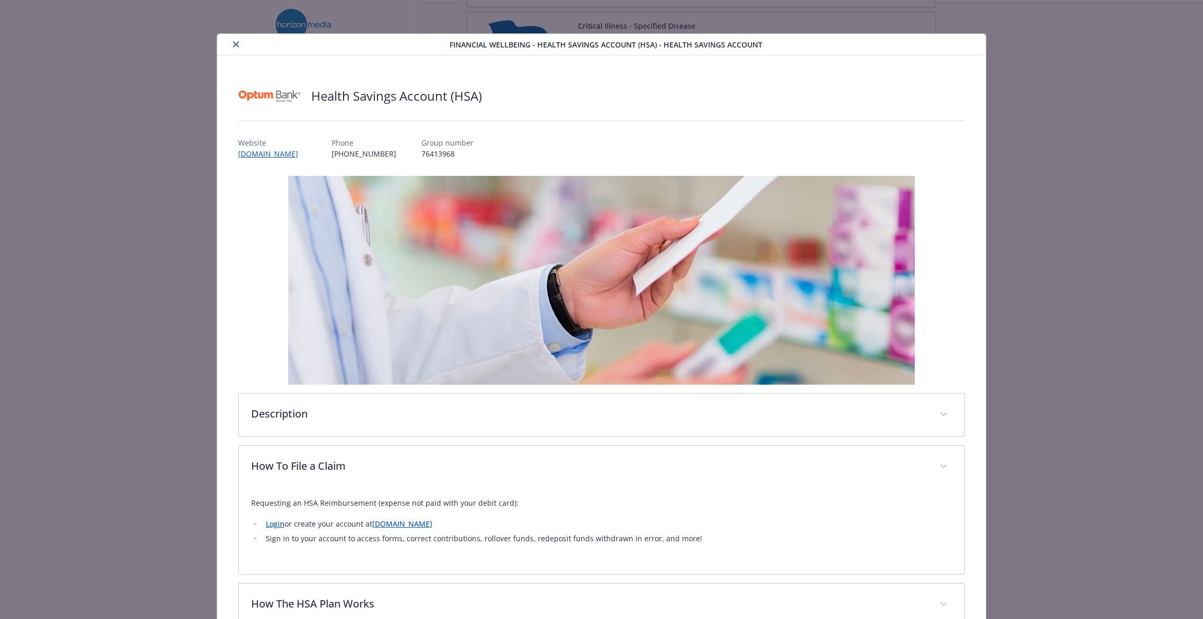  I want to click on h2: Health Savings Account (HSA), so click(396, 96).